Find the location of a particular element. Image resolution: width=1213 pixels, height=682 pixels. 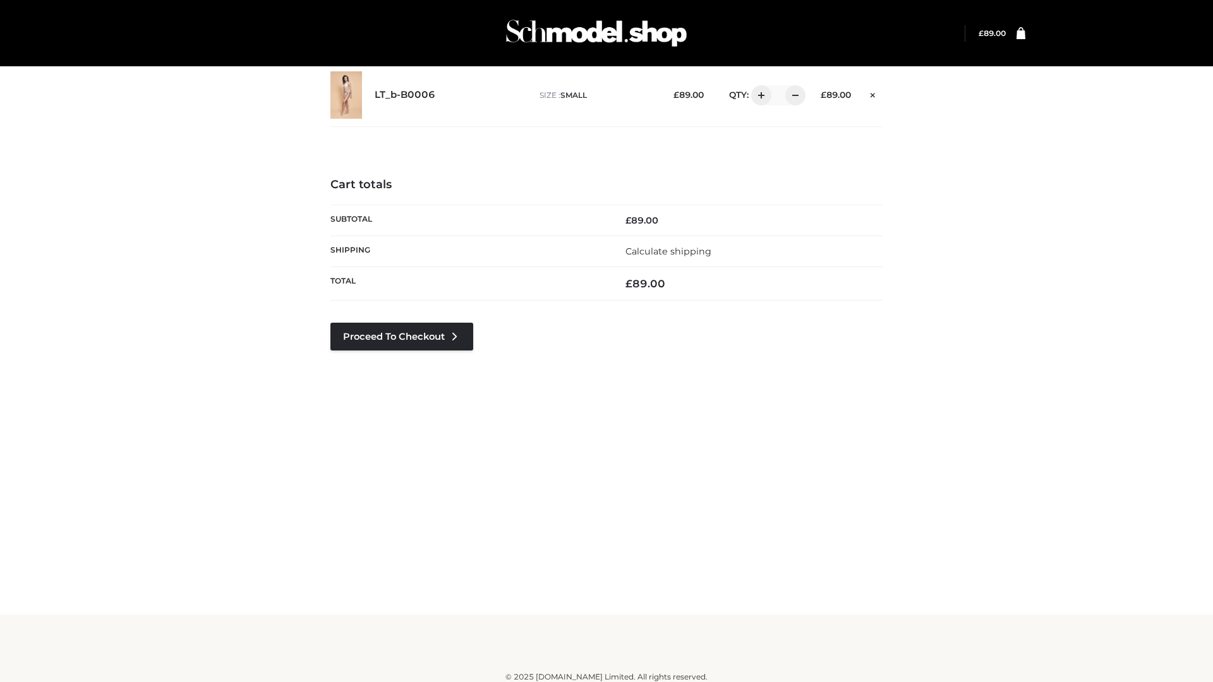

a: Calculate shipping is located at coordinates (668, 251).